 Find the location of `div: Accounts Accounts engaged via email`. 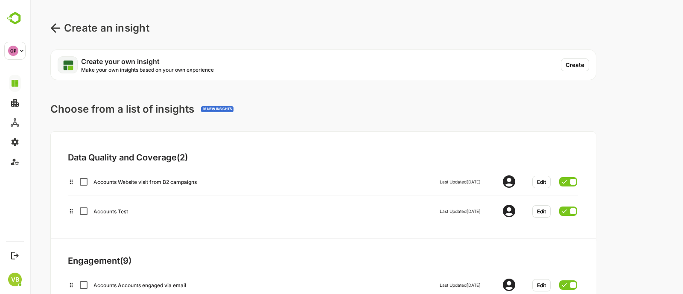

div: Accounts Accounts engaged via email is located at coordinates (179, 285).